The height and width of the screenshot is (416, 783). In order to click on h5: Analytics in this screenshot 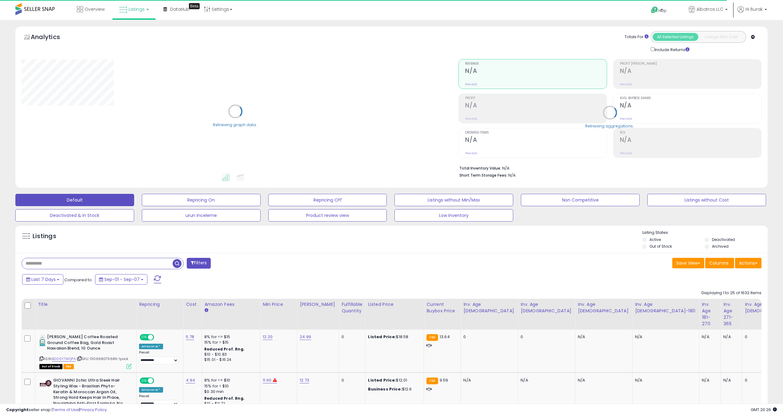, I will do `click(51, 38)`.